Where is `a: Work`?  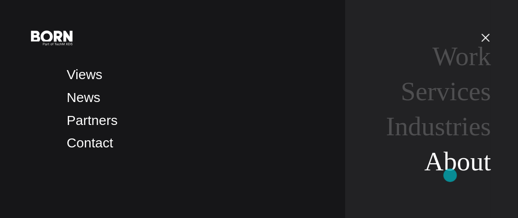 a: Work is located at coordinates (462, 56).